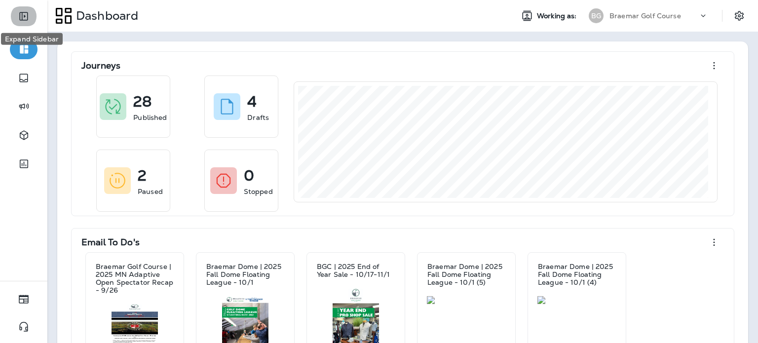  Describe the element at coordinates (558, 16) in the screenshot. I see `span: Working as:` at that location.